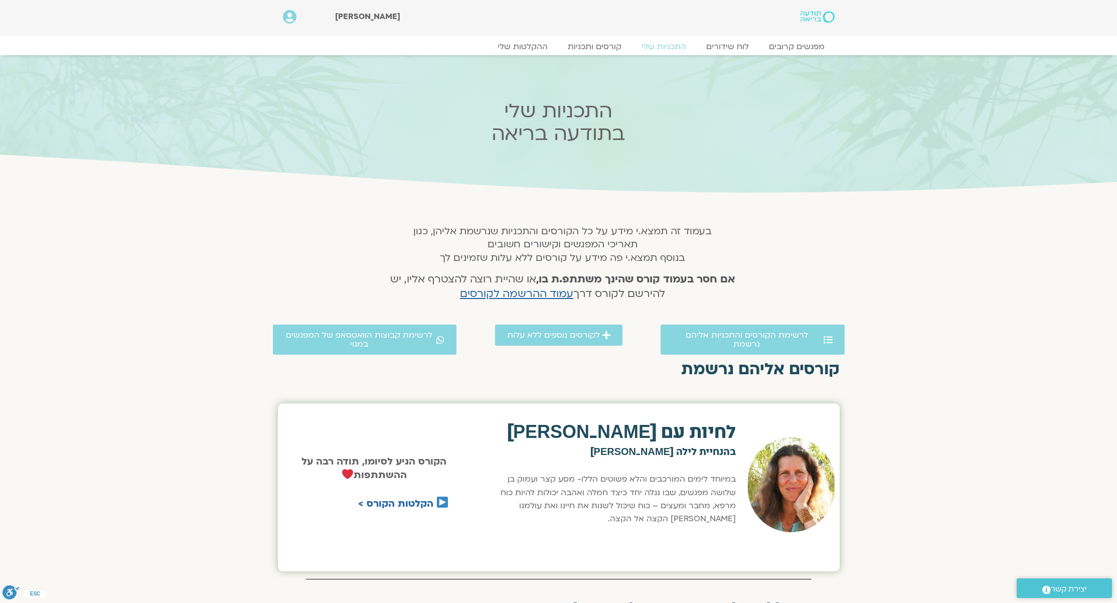 The height and width of the screenshot is (603, 1117). What do you see at coordinates (559, 335) in the screenshot?
I see `a: לקורסים נוספים ללא עלות` at bounding box center [559, 335].